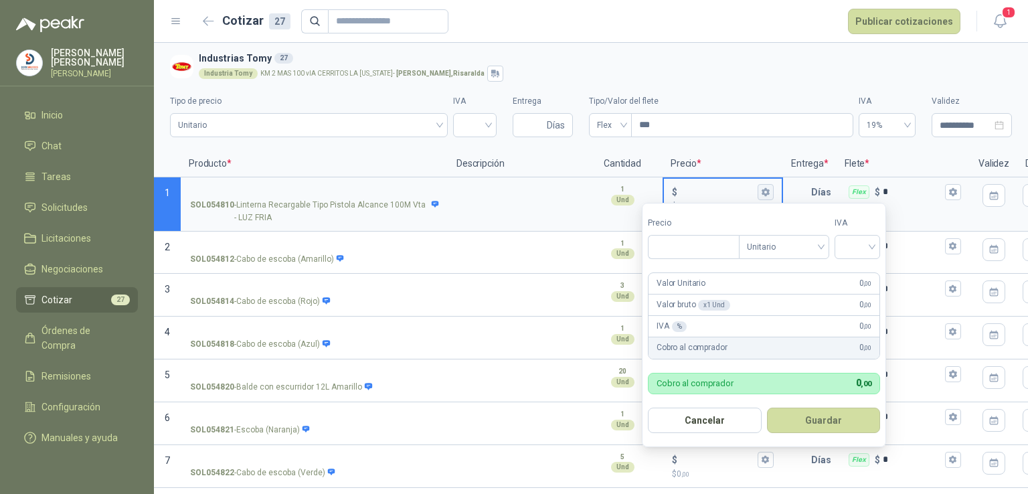 The height and width of the screenshot is (494, 1028). I want to click on div: 27, so click(284, 58).